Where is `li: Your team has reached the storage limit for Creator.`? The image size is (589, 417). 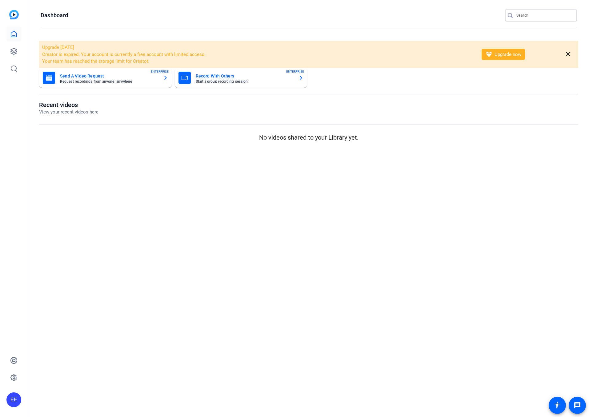
li: Your team has reached the storage limit for Creator. is located at coordinates (258, 61).